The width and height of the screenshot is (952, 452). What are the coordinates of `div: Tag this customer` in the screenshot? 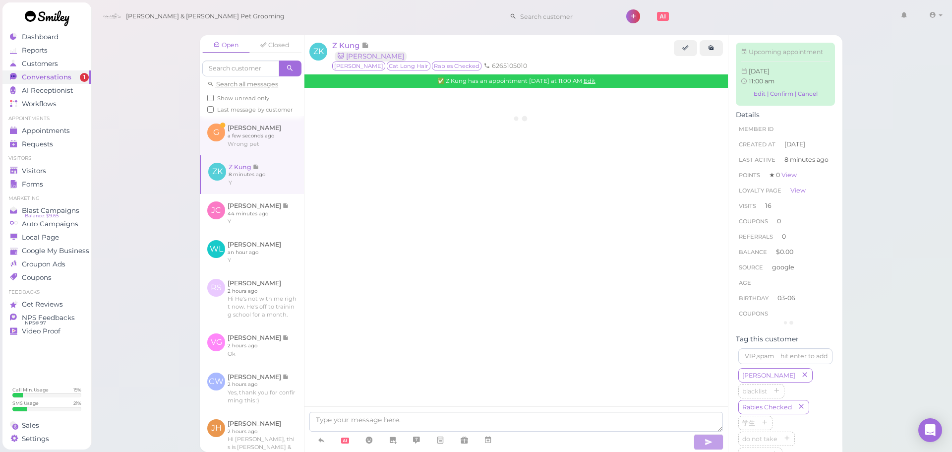 It's located at (785, 339).